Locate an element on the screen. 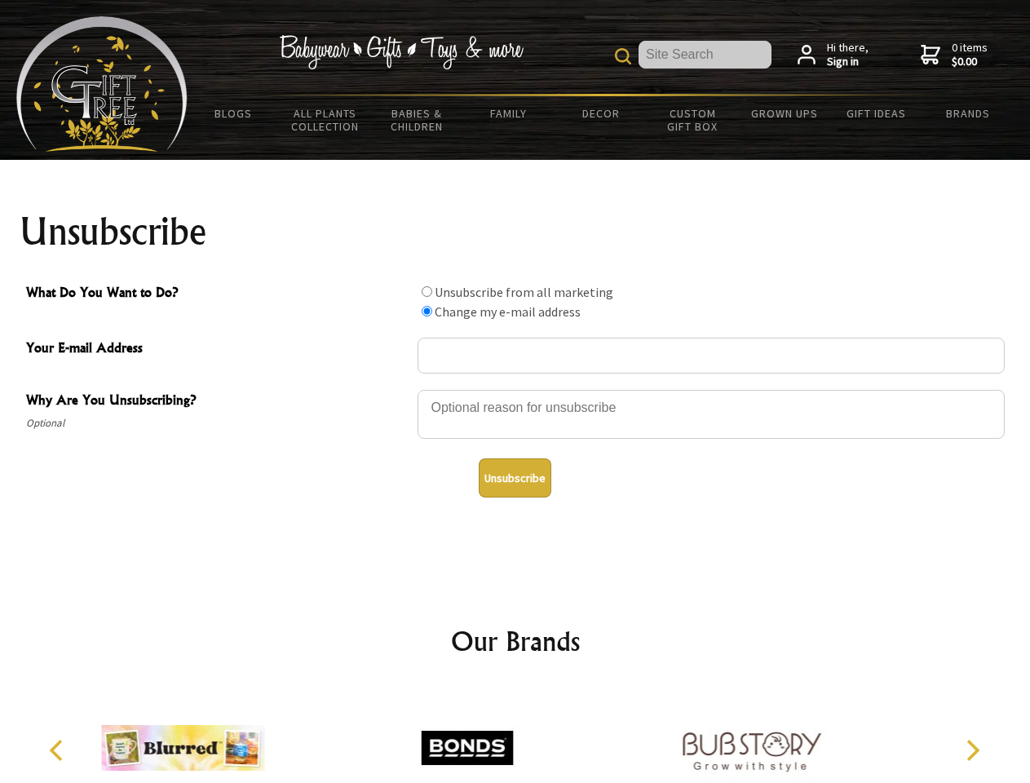 This screenshot has width=1030, height=783. input: Site Search is located at coordinates (705, 55).